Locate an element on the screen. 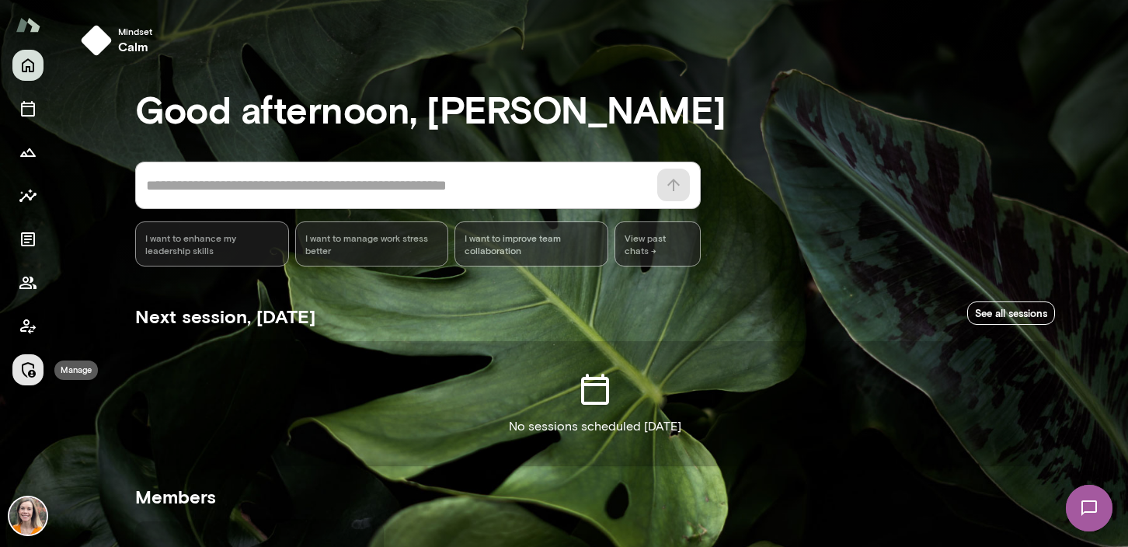  button: Growth Plan is located at coordinates (28, 152).